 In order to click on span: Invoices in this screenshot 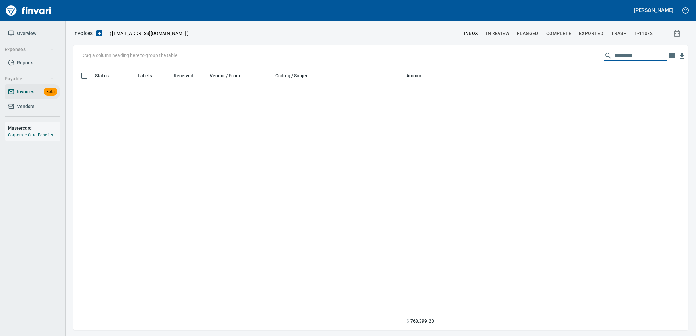, I will do `click(26, 92)`.